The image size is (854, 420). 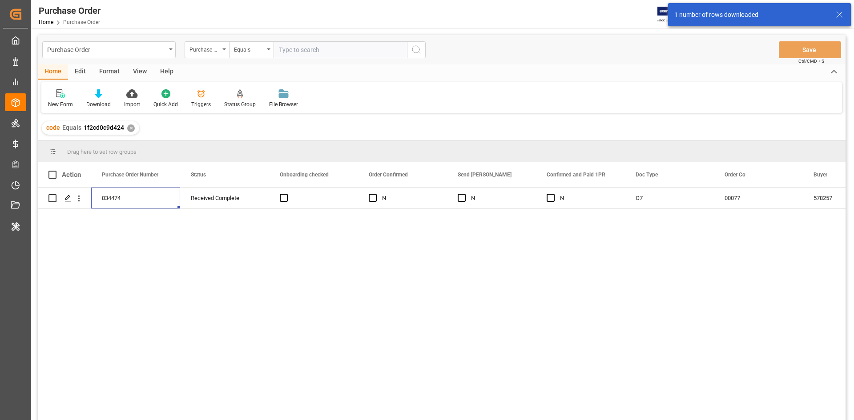 I want to click on span: Order Confirmed, so click(x=388, y=175).